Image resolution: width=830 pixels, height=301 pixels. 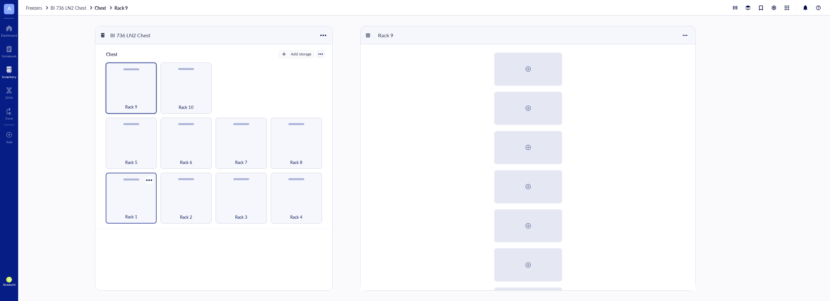 What do you see at coordinates (112, 8) in the screenshot?
I see `a: ChestRack 9` at bounding box center [112, 8].